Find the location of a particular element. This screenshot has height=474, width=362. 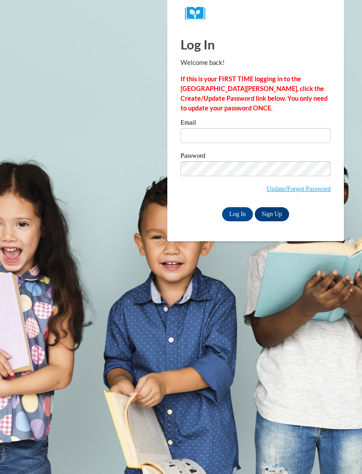

p: Welcome back! is located at coordinates (256, 63).